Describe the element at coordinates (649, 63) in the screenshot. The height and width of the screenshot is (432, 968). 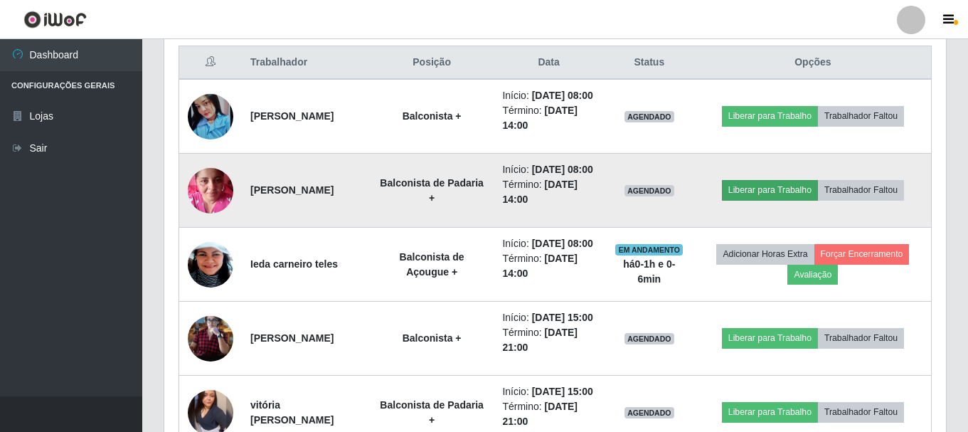
I see `th: Status` at that location.